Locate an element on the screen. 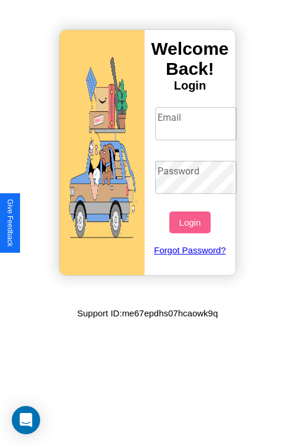 The width and height of the screenshot is (295, 446). h4: Login is located at coordinates (190, 85).